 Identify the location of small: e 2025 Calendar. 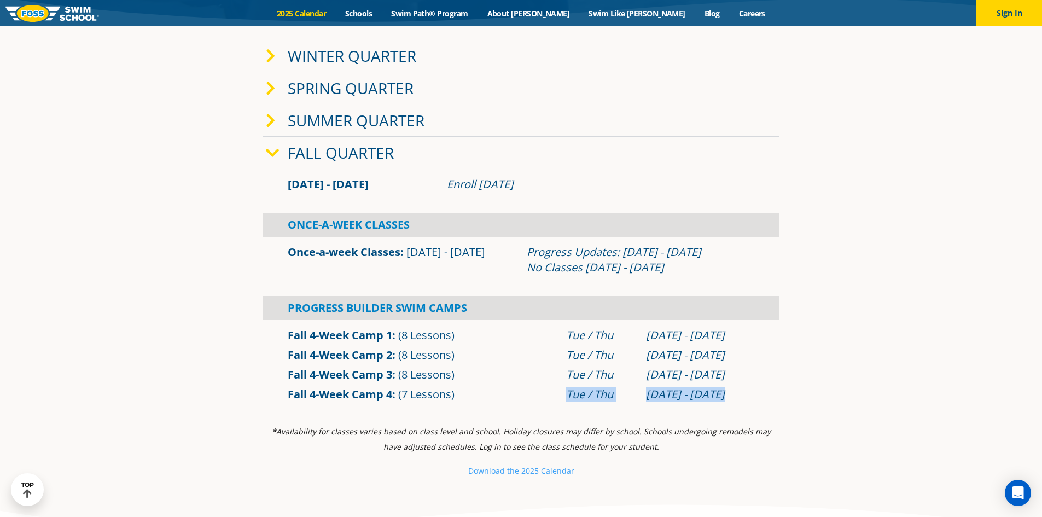
(544, 470).